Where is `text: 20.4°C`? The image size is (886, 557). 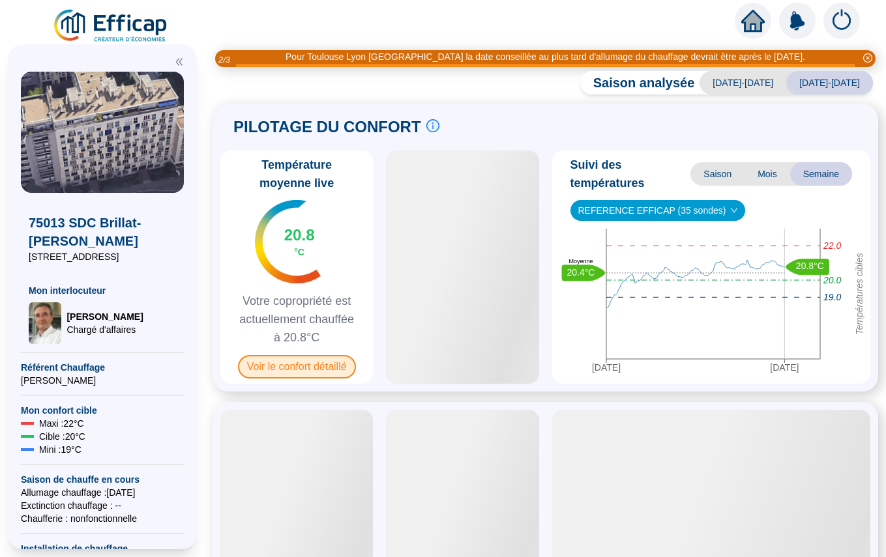
text: 20.4°C is located at coordinates (580, 272).